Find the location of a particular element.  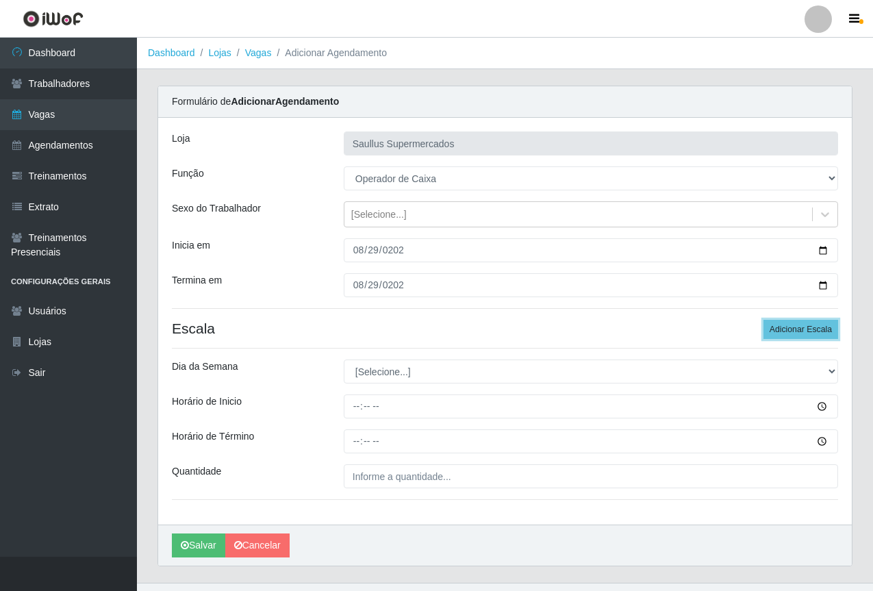

h4: Escala is located at coordinates (505, 328).